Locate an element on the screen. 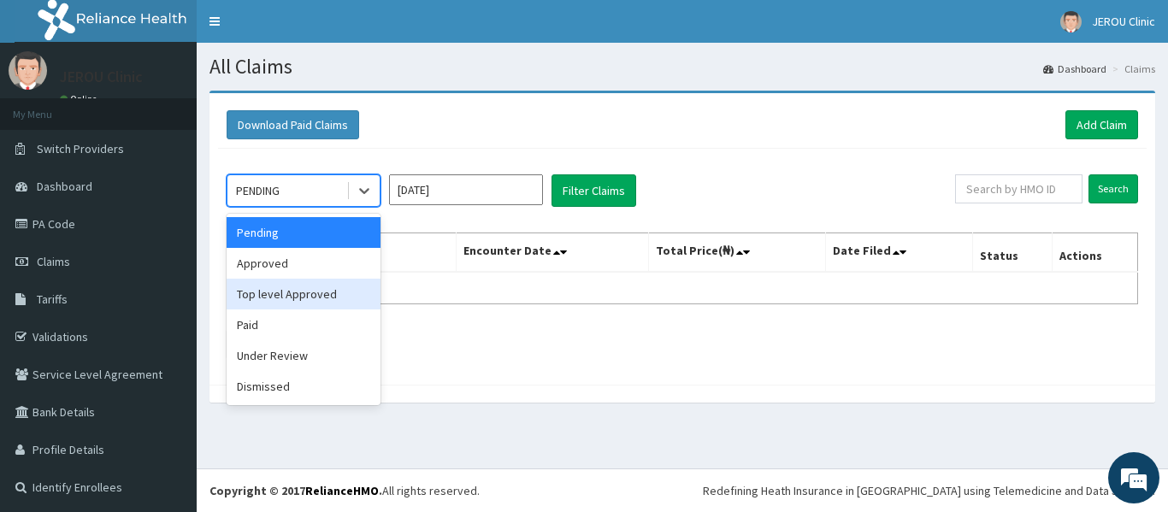 The image size is (1168, 512). th: Date Filed is located at coordinates (899, 253).